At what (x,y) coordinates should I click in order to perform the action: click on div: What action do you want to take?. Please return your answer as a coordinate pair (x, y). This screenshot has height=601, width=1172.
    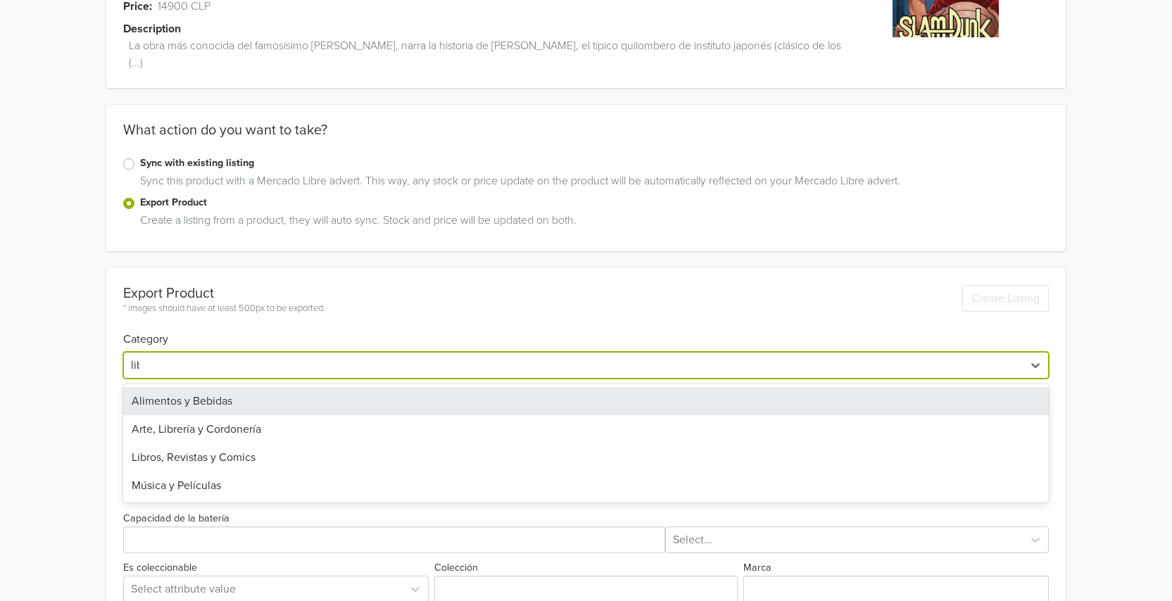
    Looking at the image, I should click on (585, 139).